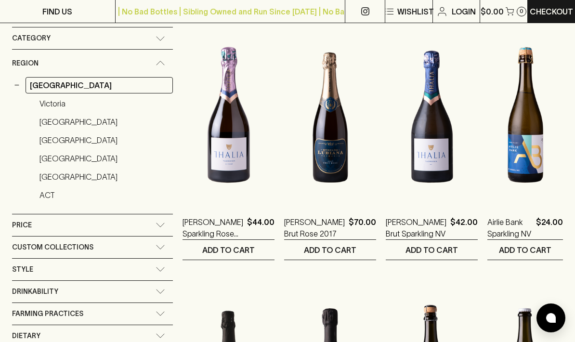 The image size is (575, 342). What do you see at coordinates (330, 117) in the screenshot?
I see `img: Stefano Lubiana Brut Rose 2017` at bounding box center [330, 117].